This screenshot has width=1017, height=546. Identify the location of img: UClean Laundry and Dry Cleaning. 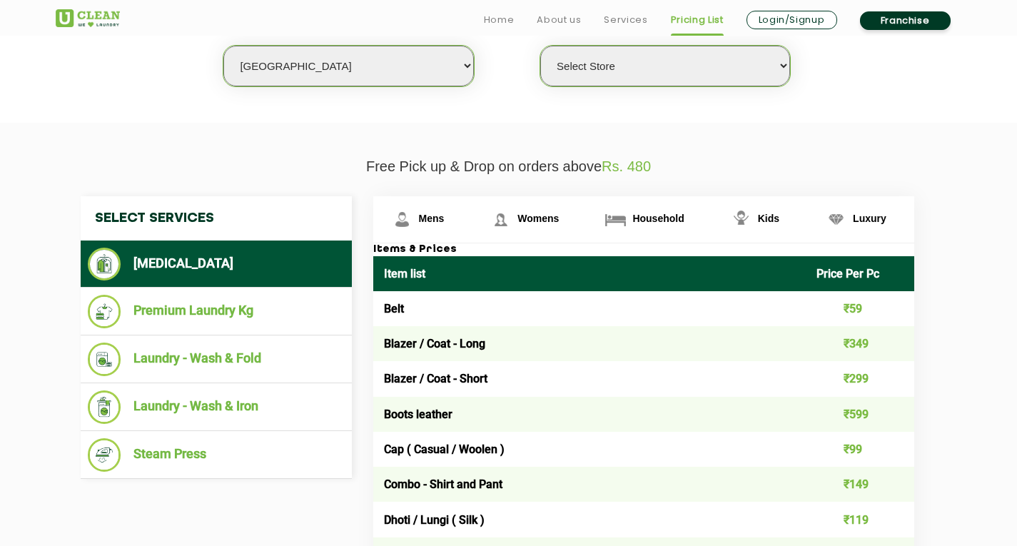
(88, 18).